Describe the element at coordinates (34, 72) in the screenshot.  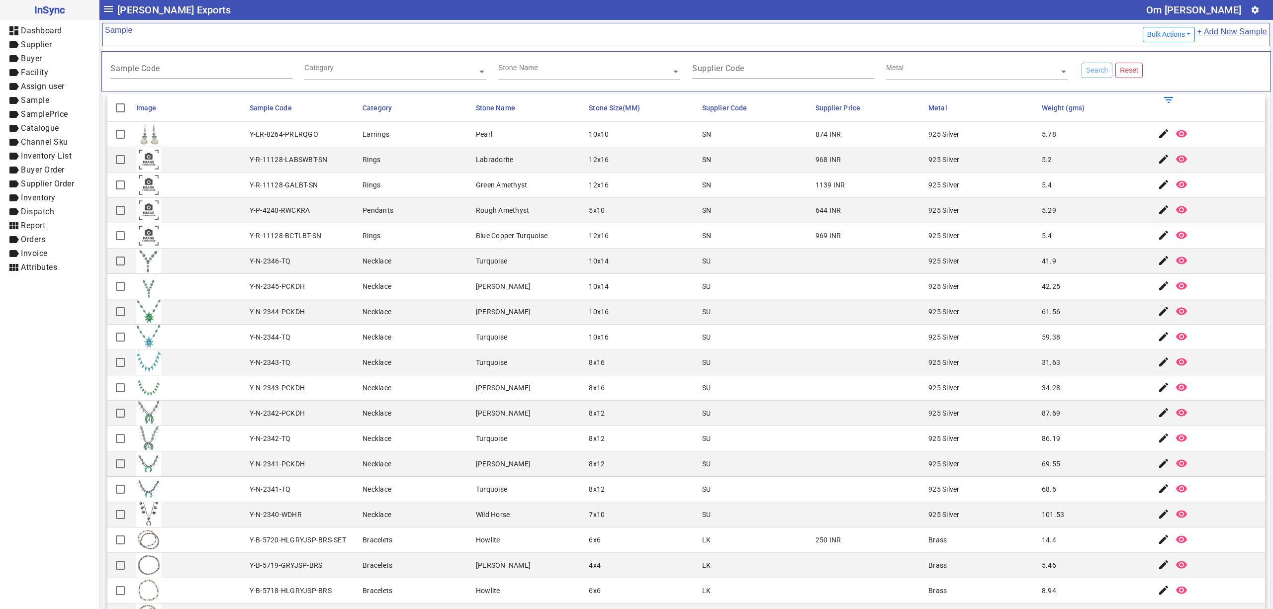
I see `span: Facility` at that location.